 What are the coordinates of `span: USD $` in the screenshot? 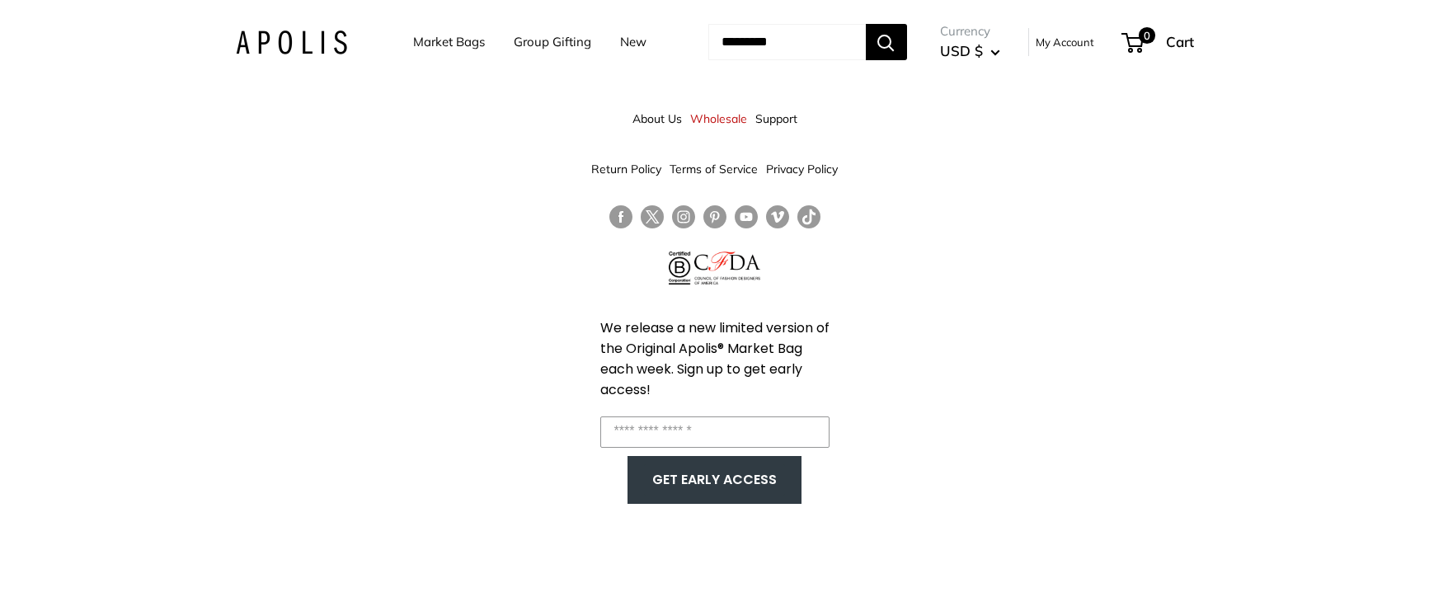 It's located at (961, 50).